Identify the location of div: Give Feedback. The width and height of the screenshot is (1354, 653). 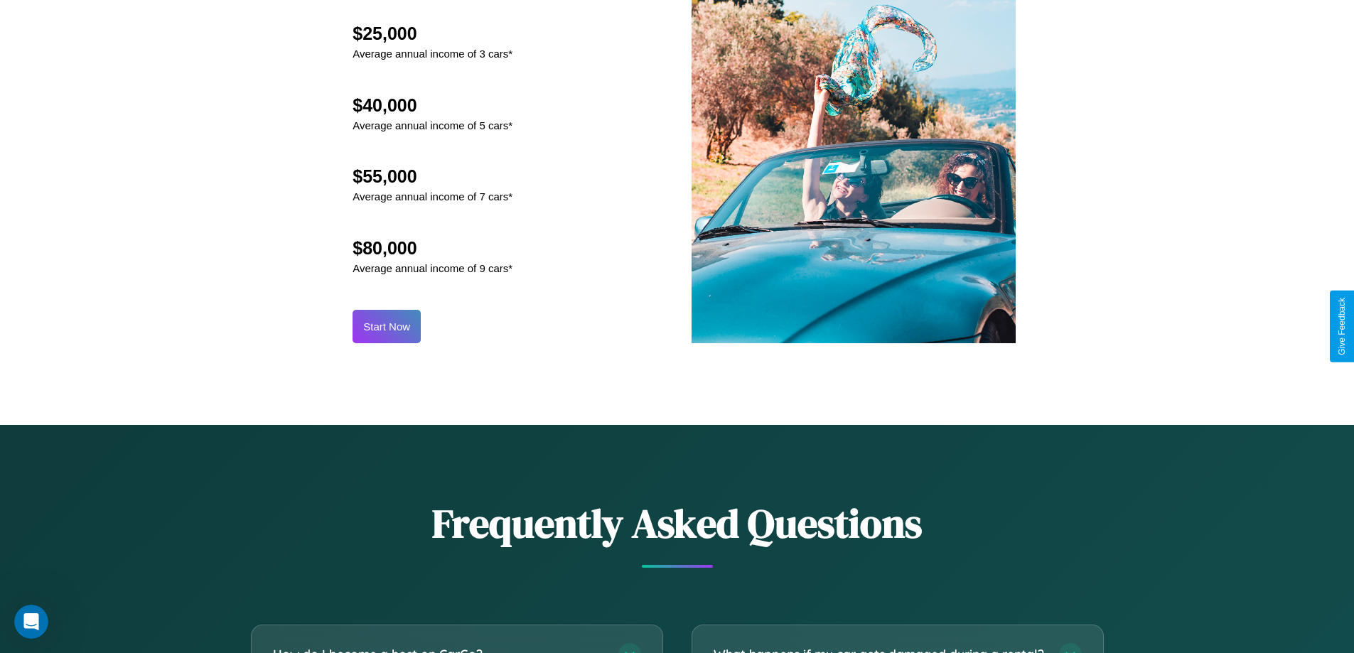
(1342, 326).